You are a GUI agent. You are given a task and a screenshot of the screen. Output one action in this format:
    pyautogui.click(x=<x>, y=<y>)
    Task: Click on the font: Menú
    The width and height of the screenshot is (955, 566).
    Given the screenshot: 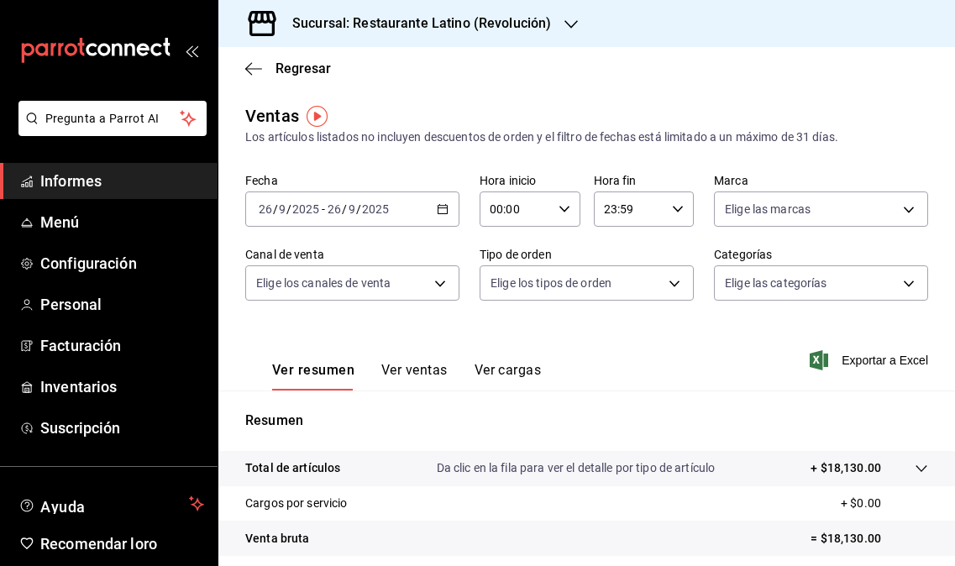 What is the action you would take?
    pyautogui.click(x=60, y=222)
    